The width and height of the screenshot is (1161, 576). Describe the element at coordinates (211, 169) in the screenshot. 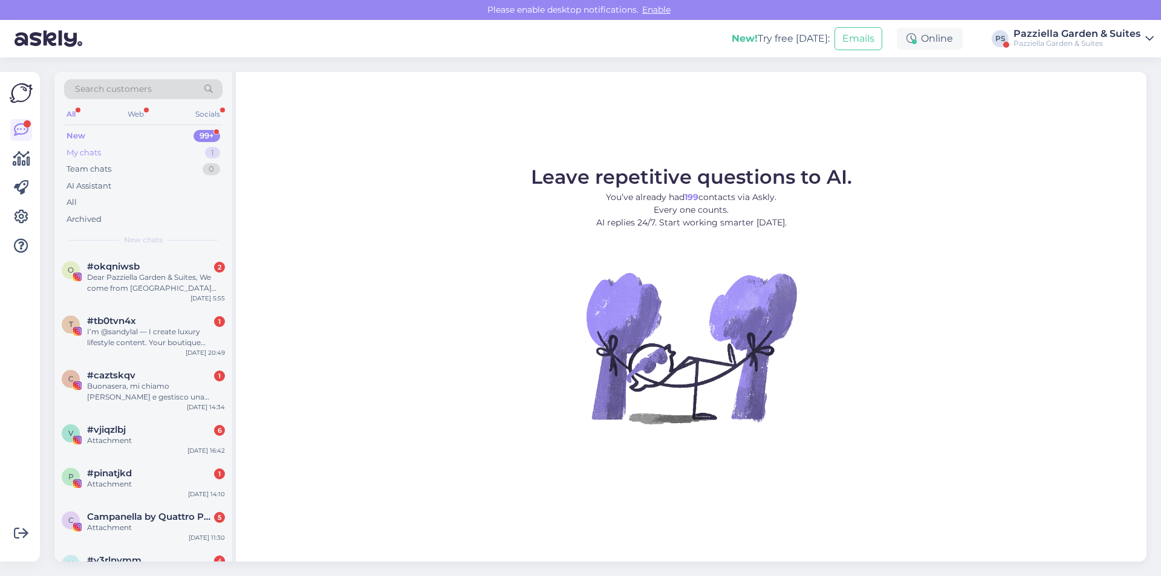

I see `div: 0` at that location.